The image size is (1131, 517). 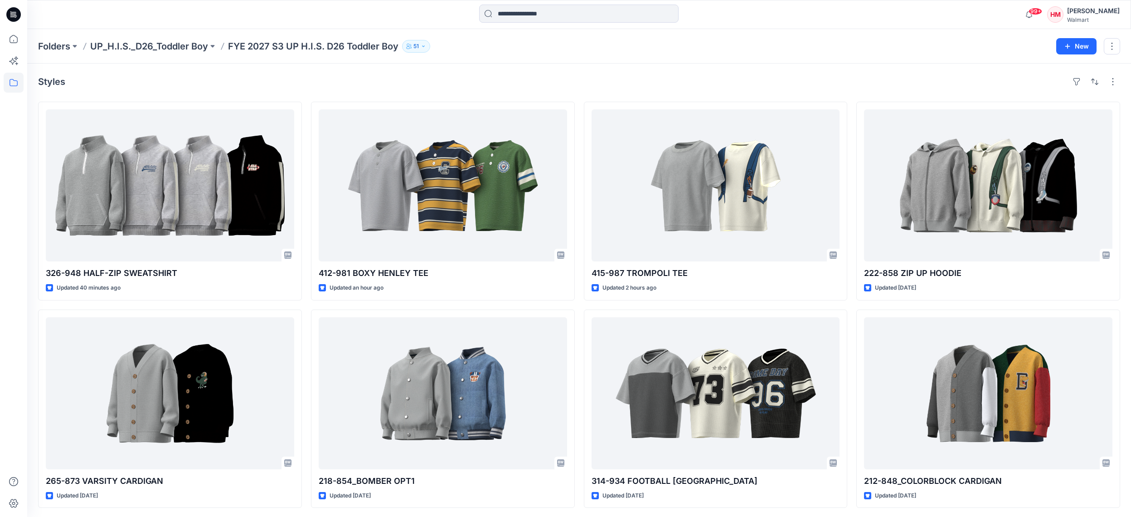 I want to click on a: 222-858 ZIP UP HOODIE, so click(x=989, y=185).